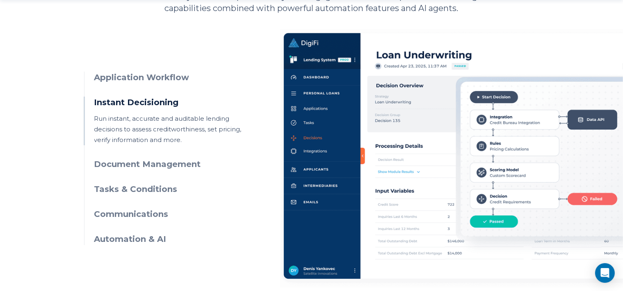  I want to click on h3: Tasks & Conditions, so click(168, 189).